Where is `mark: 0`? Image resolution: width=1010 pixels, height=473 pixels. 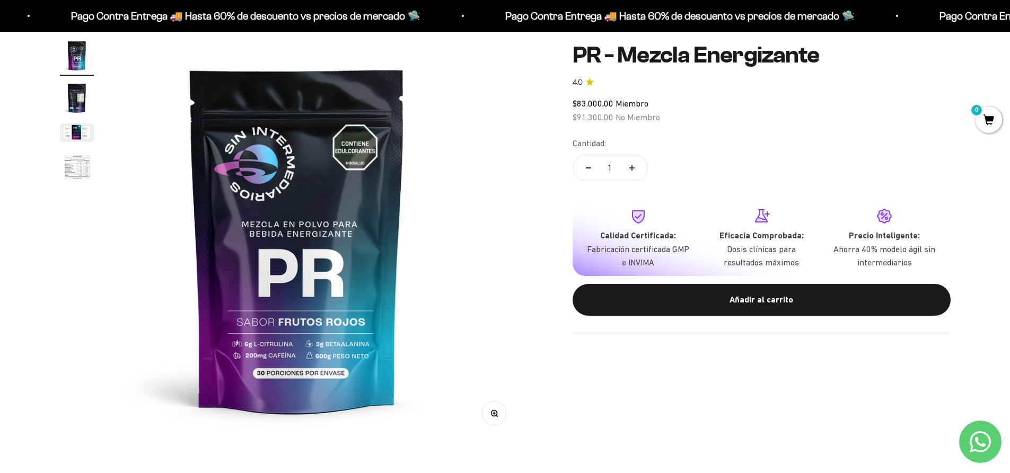 mark: 0 is located at coordinates (976, 110).